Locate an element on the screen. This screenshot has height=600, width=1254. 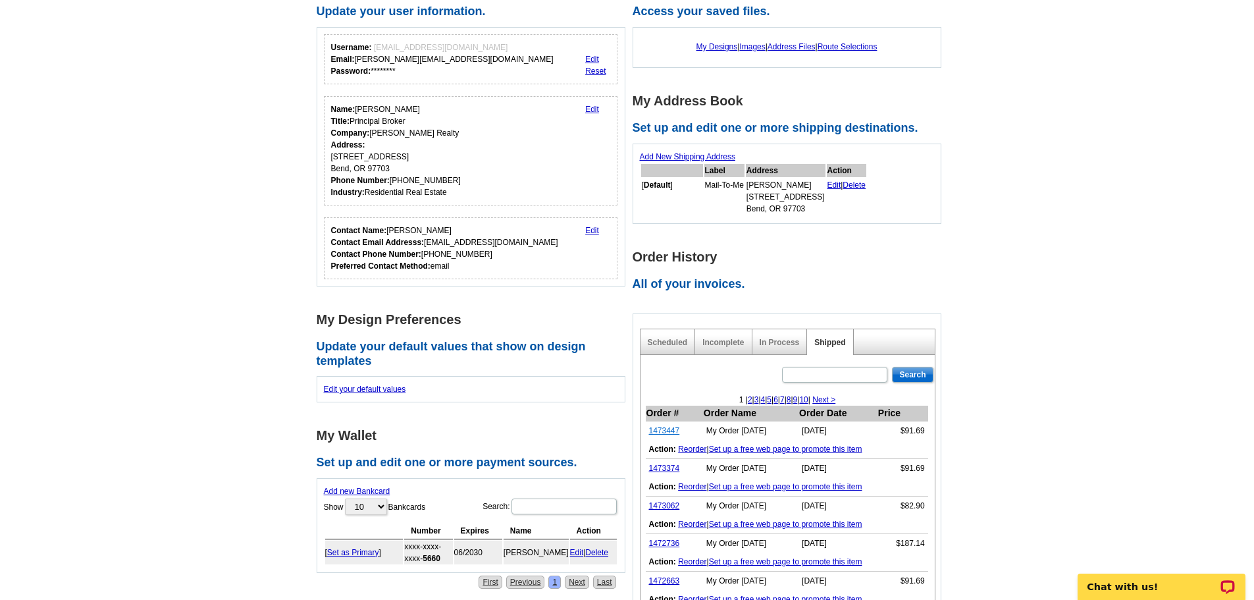
a: In Process is located at coordinates (779, 342).